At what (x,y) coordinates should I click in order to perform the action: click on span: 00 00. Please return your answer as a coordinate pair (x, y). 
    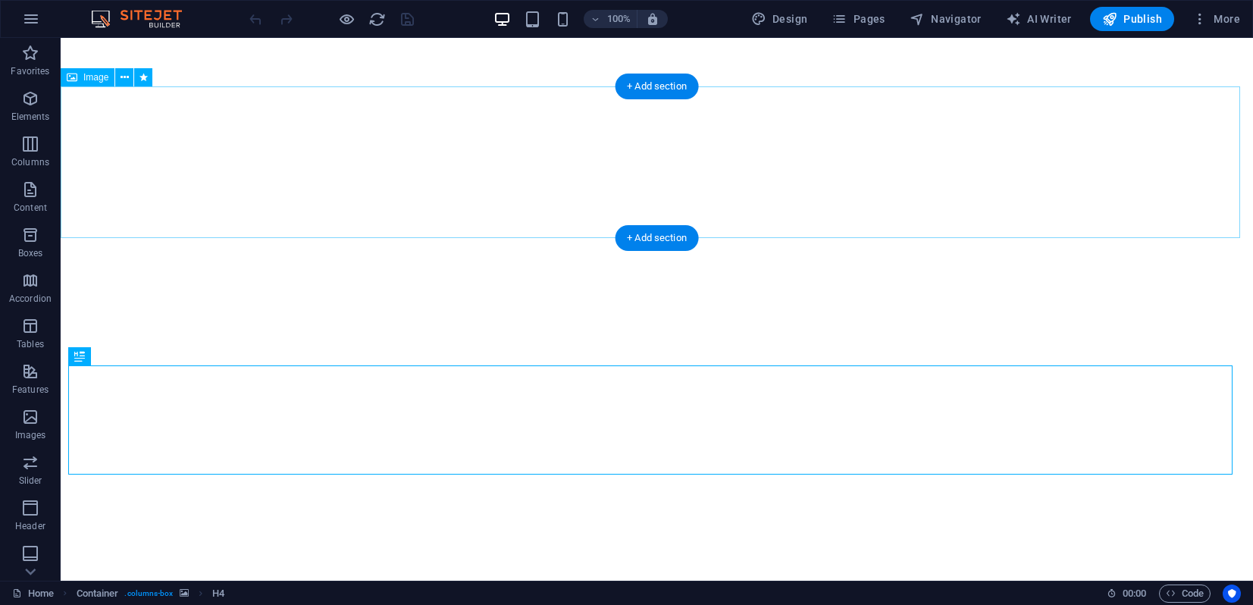
    Looking at the image, I should click on (1134, 594).